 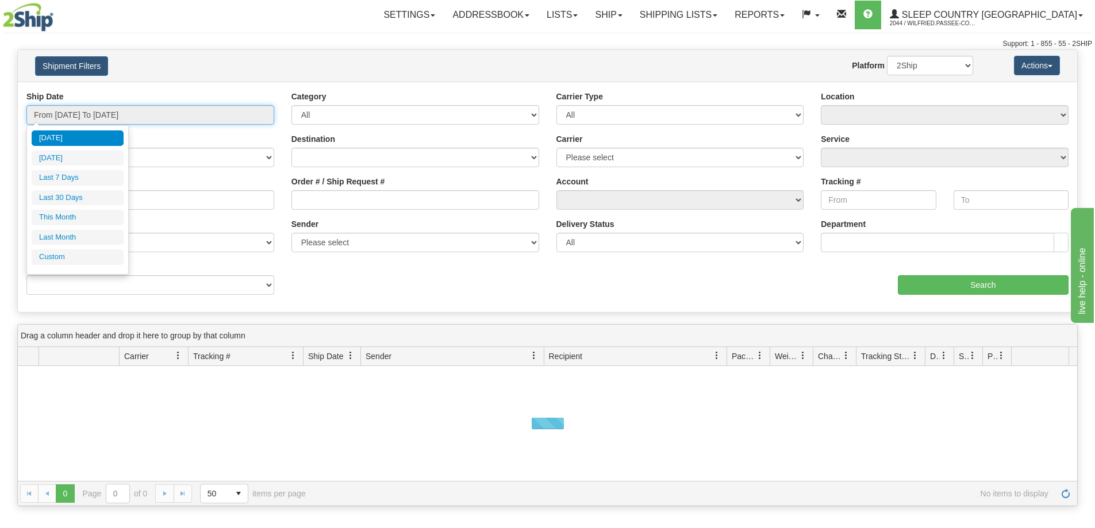 I want to click on a: Shipment Issues filter column settings, so click(x=973, y=356).